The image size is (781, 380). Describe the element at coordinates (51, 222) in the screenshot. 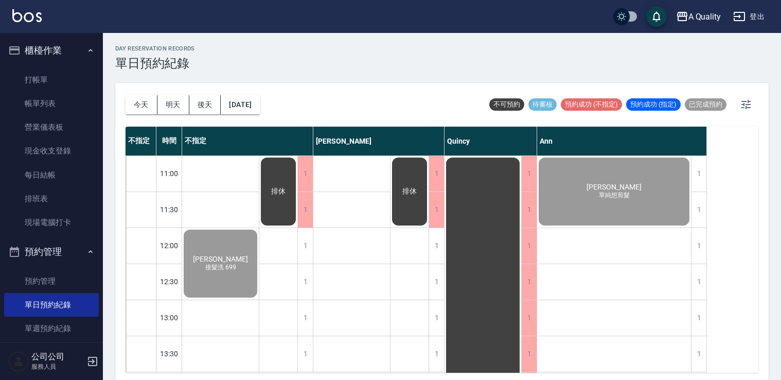

I see `a: 現場電腦打卡` at that location.